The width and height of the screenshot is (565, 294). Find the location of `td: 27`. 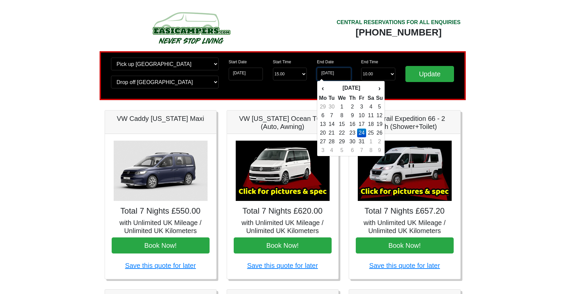

td: 27 is located at coordinates (322, 142).